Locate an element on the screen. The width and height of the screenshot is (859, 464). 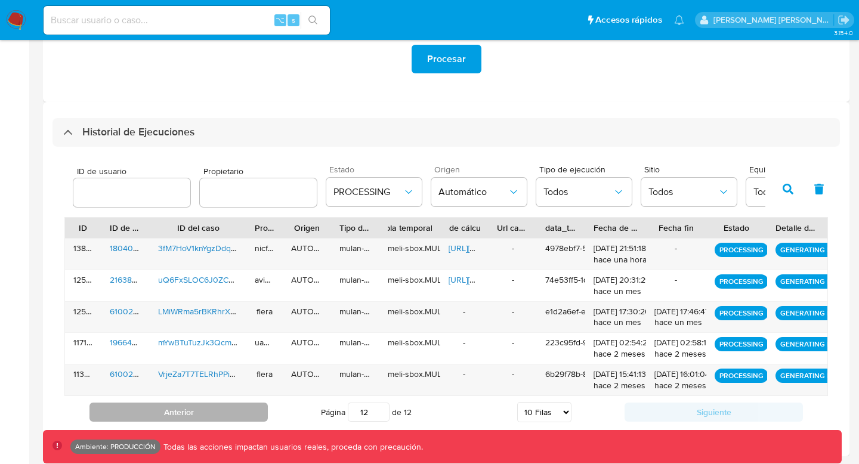
span: Accesos rápidos is located at coordinates (628, 20).